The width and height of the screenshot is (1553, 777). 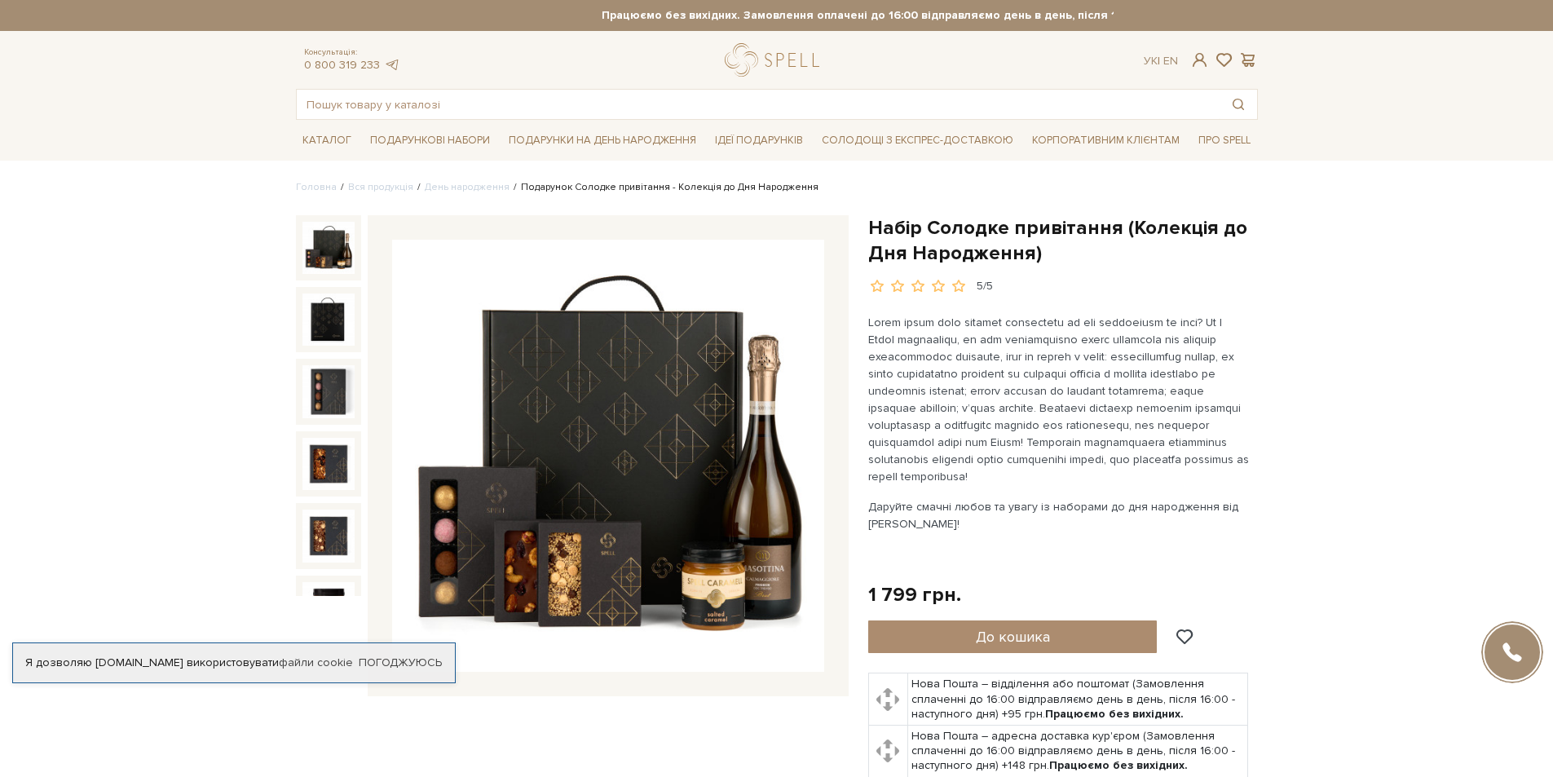 What do you see at coordinates (602, 140) in the screenshot?
I see `span: Подарунки на День народження` at bounding box center [602, 140].